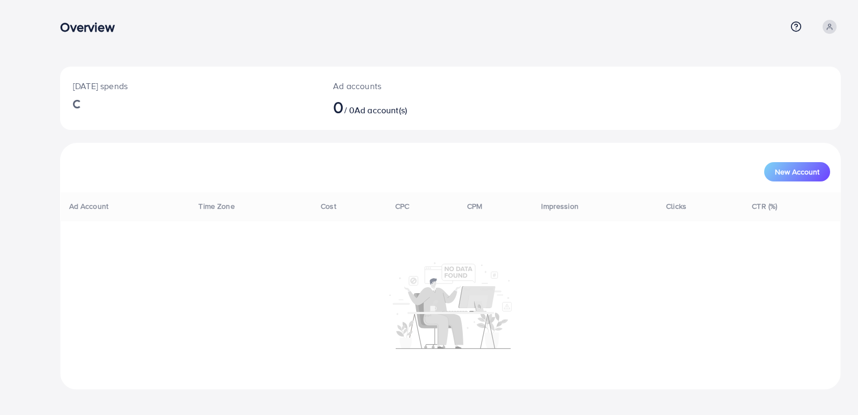 The image size is (858, 415). Describe the element at coordinates (797, 172) in the screenshot. I see `button: New Account` at that location.